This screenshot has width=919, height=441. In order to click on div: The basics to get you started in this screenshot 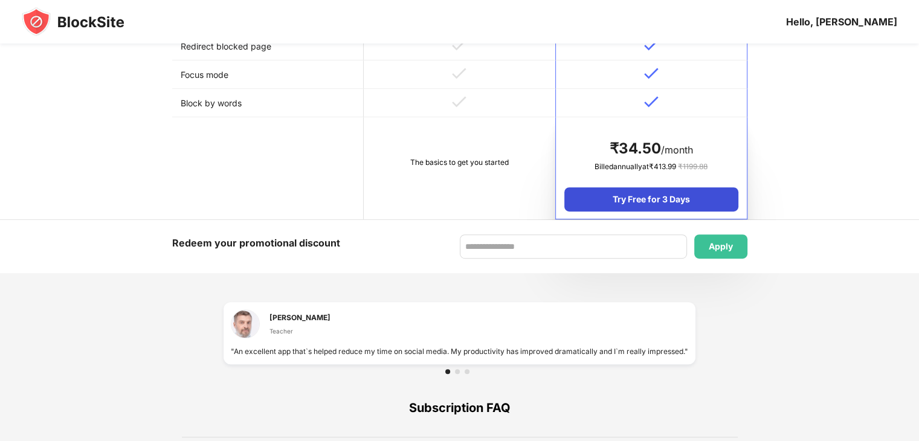, I will do `click(459, 162)`.